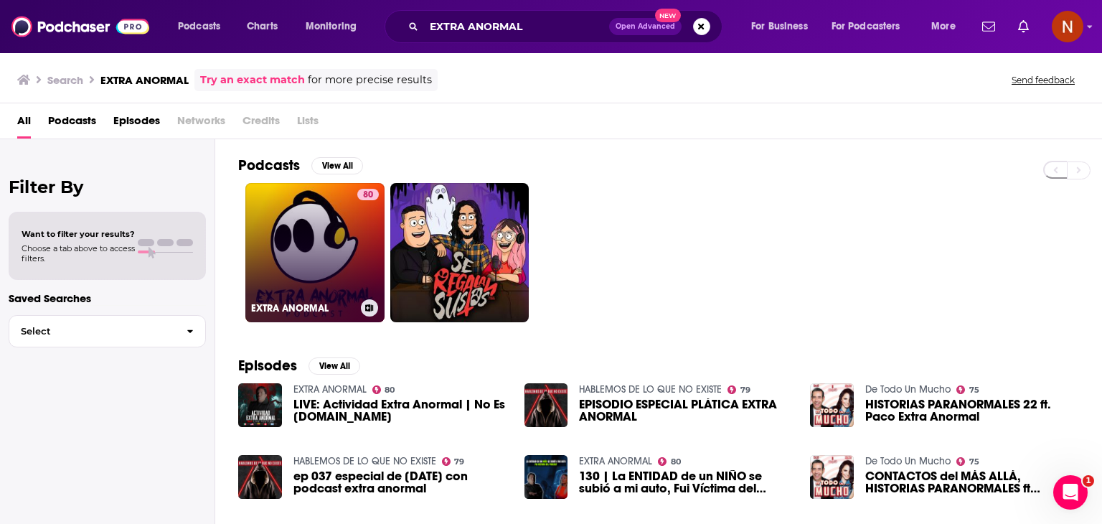 Image resolution: width=1102 pixels, height=524 pixels. Describe the element at coordinates (78, 253) in the screenshot. I see `span: Choose a tab above to access filters.` at that location.